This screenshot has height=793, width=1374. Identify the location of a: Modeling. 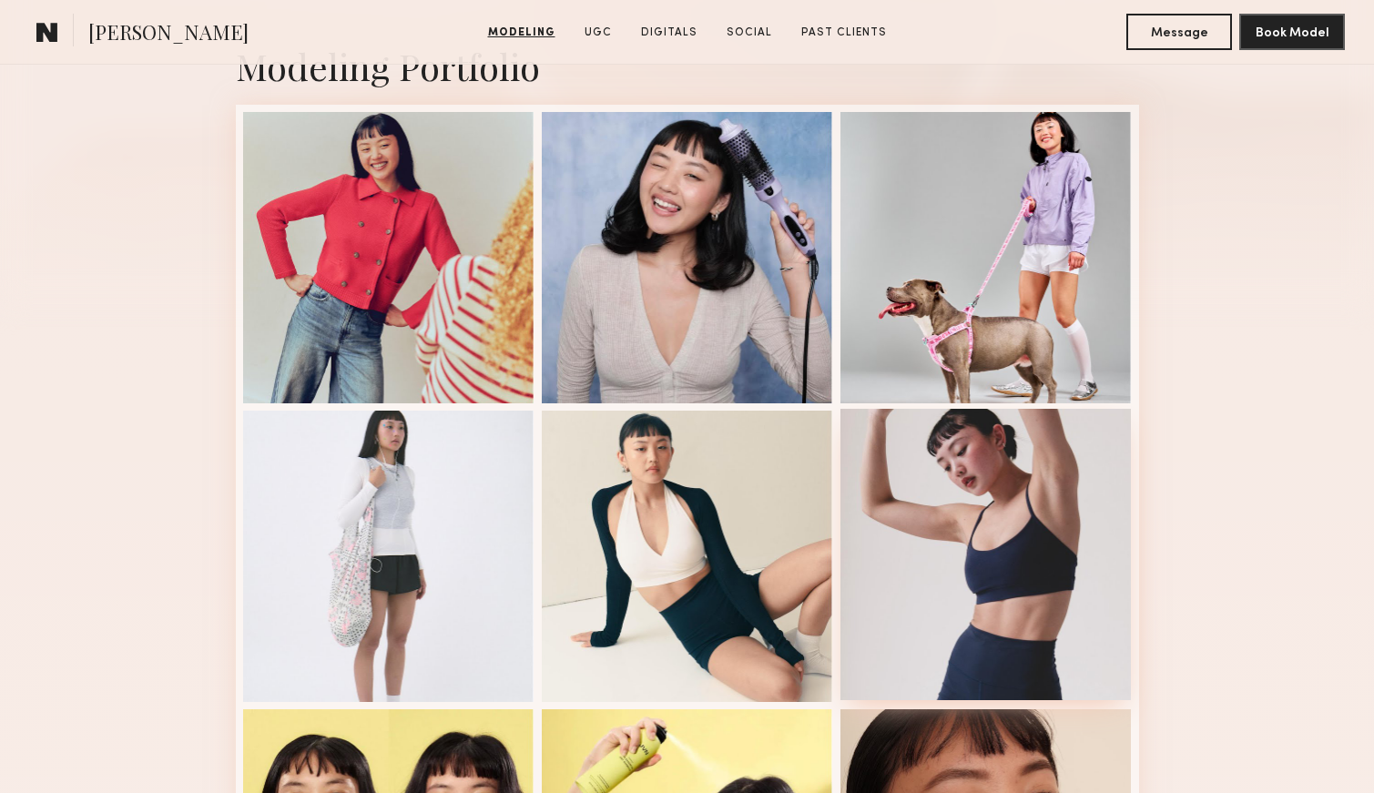
(522, 33).